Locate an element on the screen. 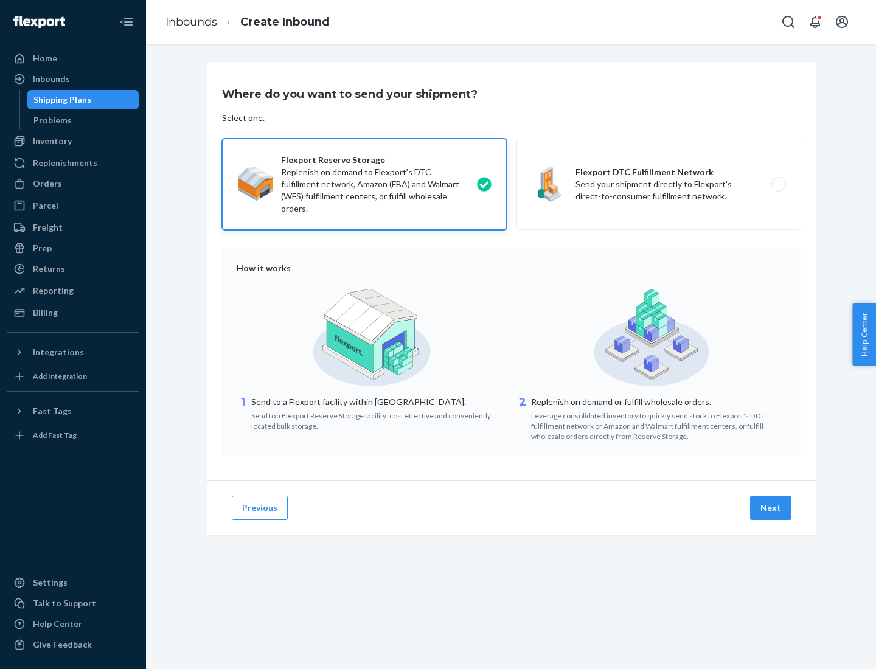 The width and height of the screenshot is (876, 669). div: Inbounds is located at coordinates (51, 79).